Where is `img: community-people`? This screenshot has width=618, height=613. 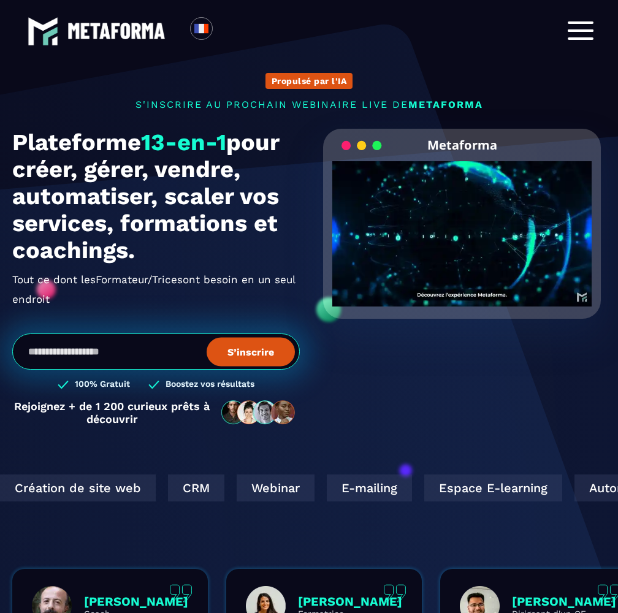 img: community-people is located at coordinates (259, 413).